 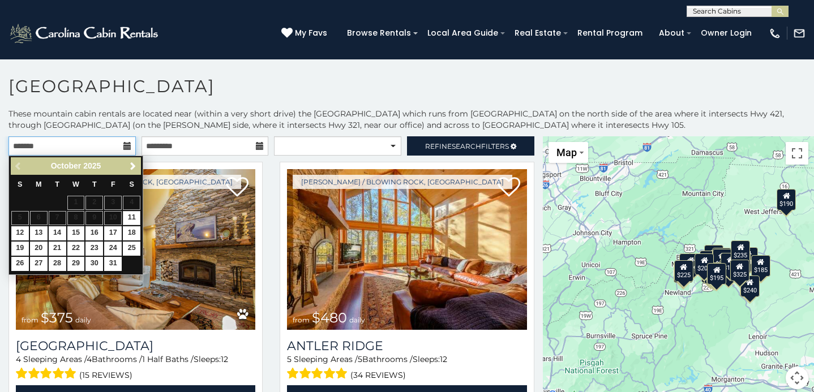 What do you see at coordinates (717, 274) in the screenshot?
I see `div: $195` at bounding box center [717, 274].